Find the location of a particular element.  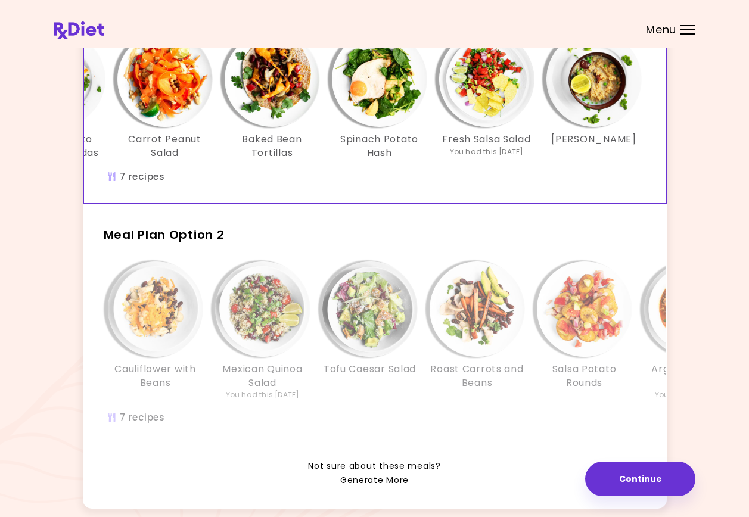

div: Info - Mexican Quinoa Salad - Meal Plan Option 2 is located at coordinates (263, 331).